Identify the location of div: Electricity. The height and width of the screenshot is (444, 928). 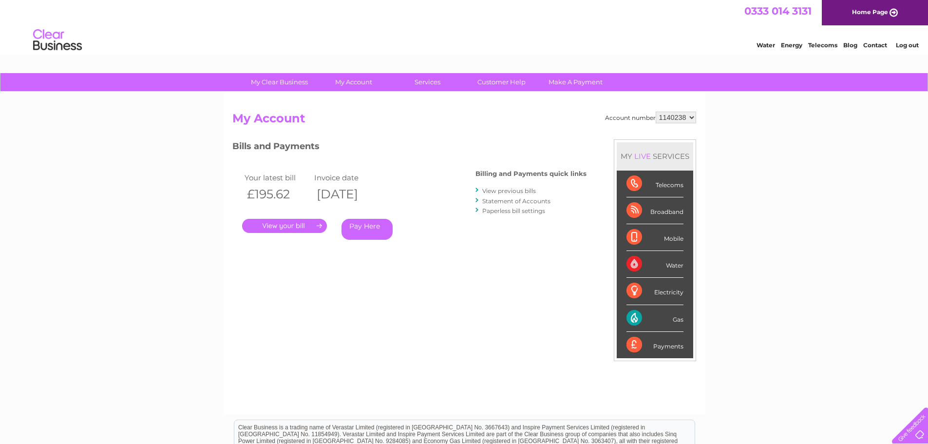
(655, 291).